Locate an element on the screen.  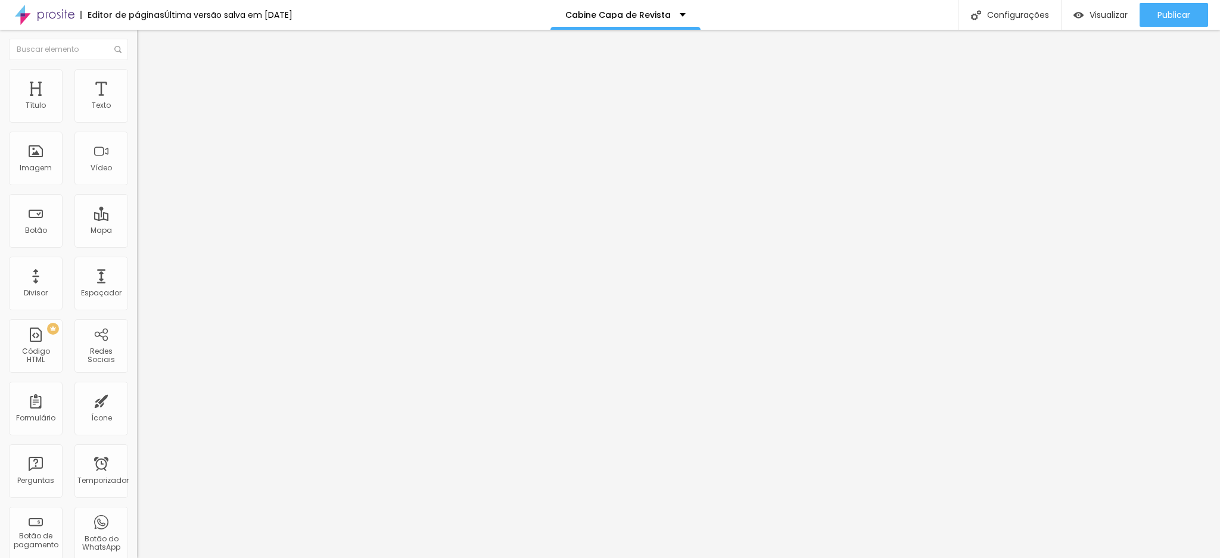
font: Ícone is located at coordinates (101, 417).